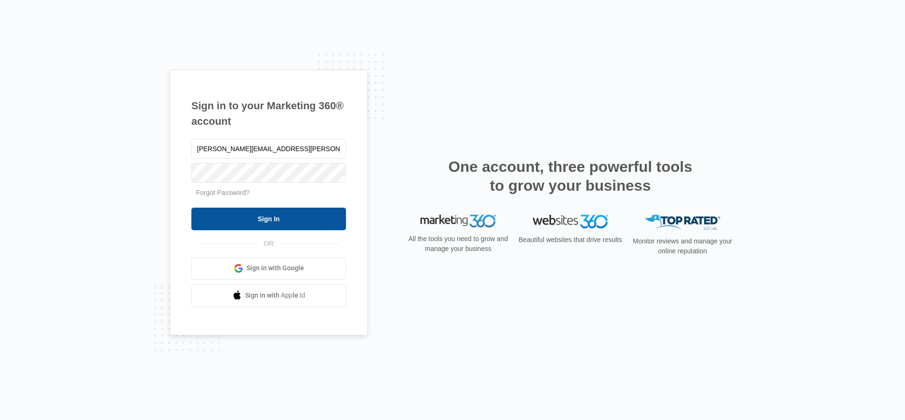 This screenshot has width=905, height=420. I want to click on input: Email, so click(269, 149).